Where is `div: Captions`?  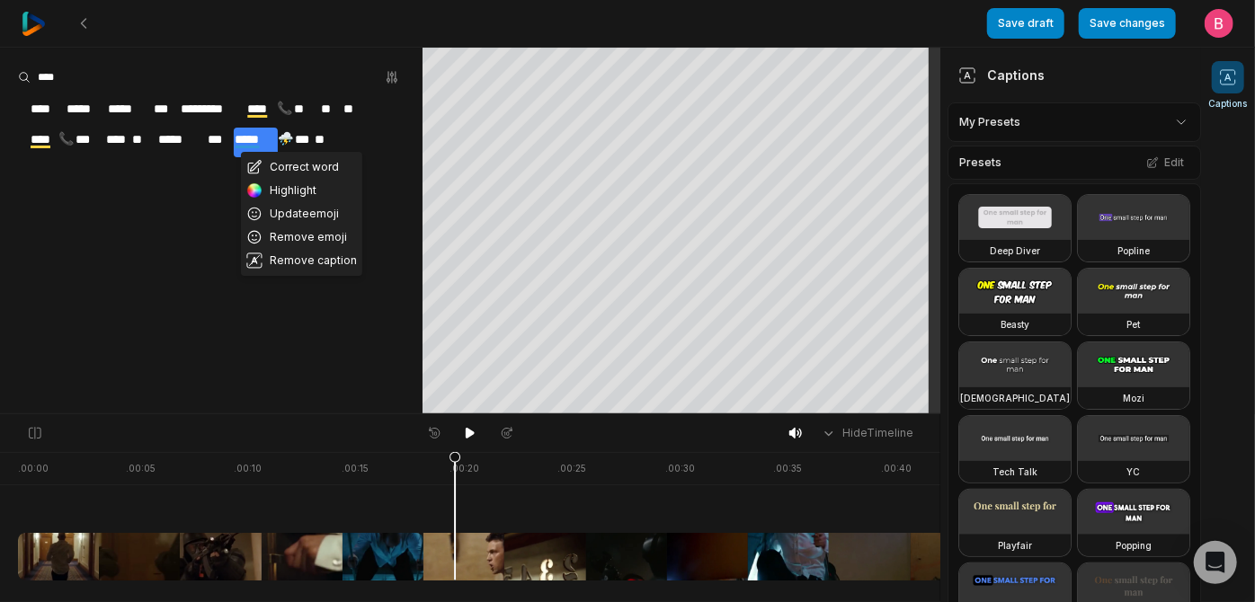 div: Captions is located at coordinates (1002, 75).